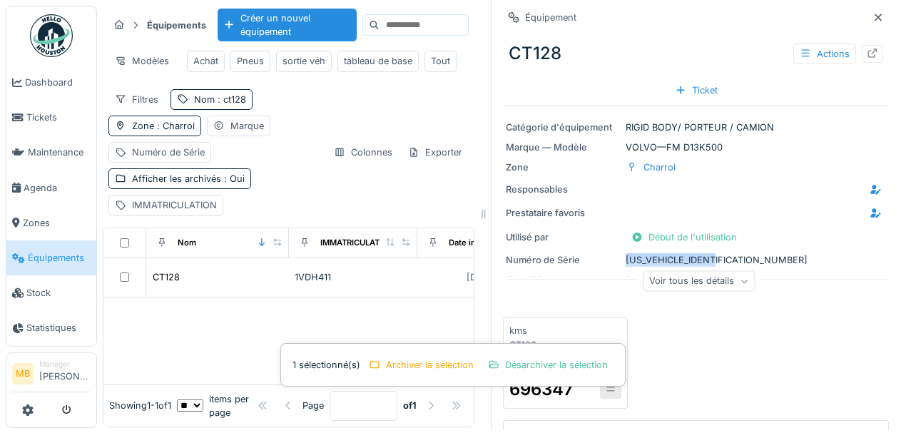  I want to click on div: Créer un nouvel équipement, so click(287, 25).